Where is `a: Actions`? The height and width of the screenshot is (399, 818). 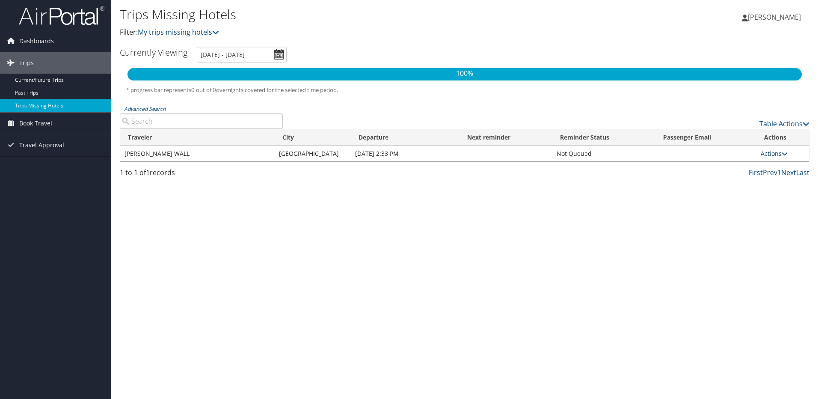
a: Actions is located at coordinates (774, 153).